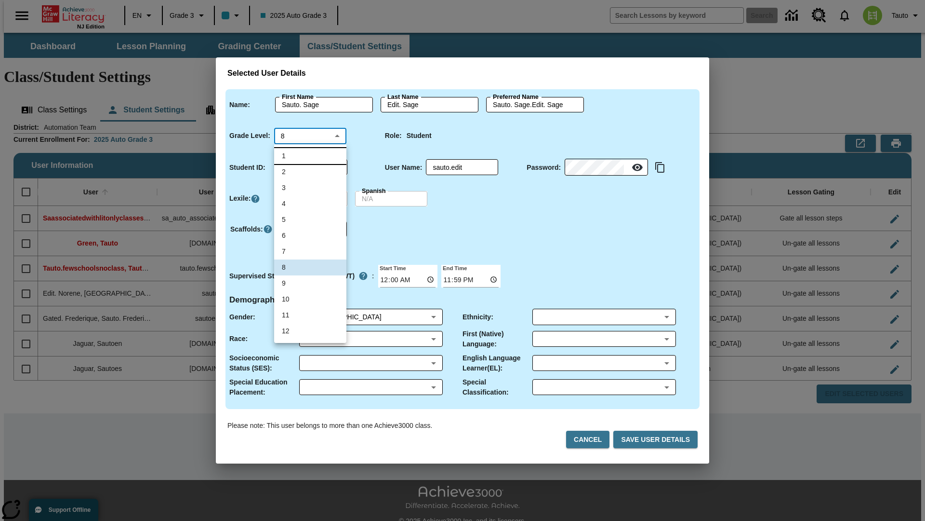 The image size is (925, 521). I want to click on li: 3, so click(310, 188).